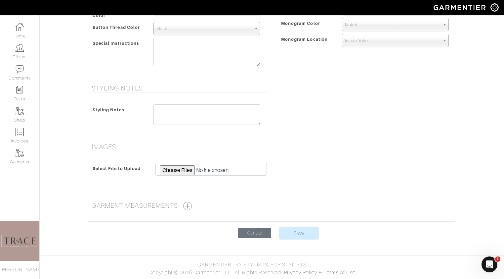 The width and height of the screenshot is (504, 279). What do you see at coordinates (20, 48) in the screenshot?
I see `img: clients-icon-6bae9207a08558b7cb47a8932f037763ab4055f8c8b6bfacd5dc20c3e0201464.png` at bounding box center [20, 48].